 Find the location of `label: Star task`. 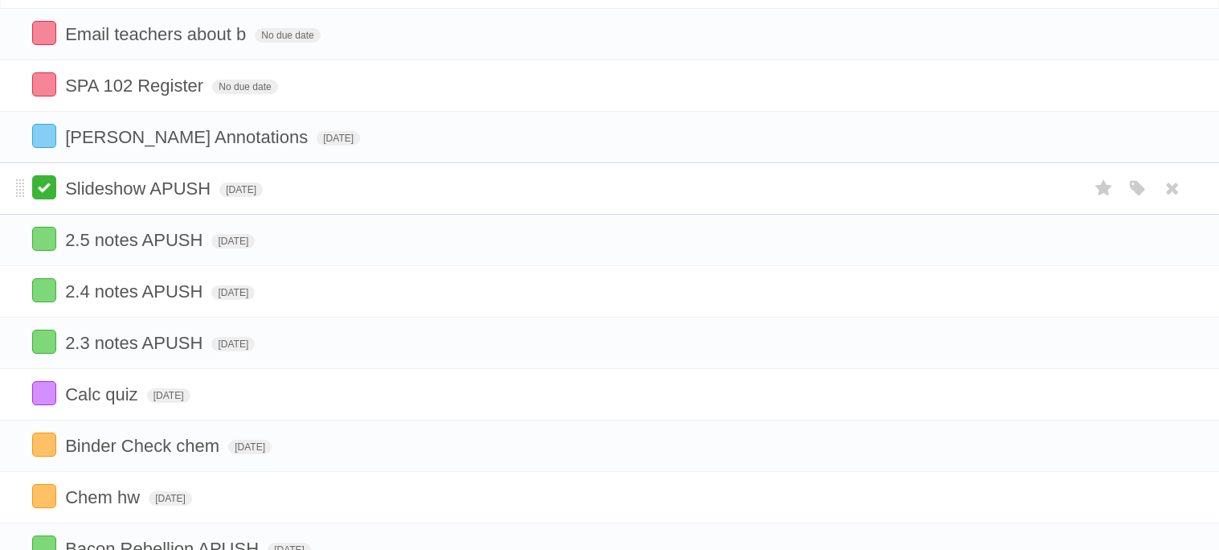

label: Star task is located at coordinates (1104, 188).